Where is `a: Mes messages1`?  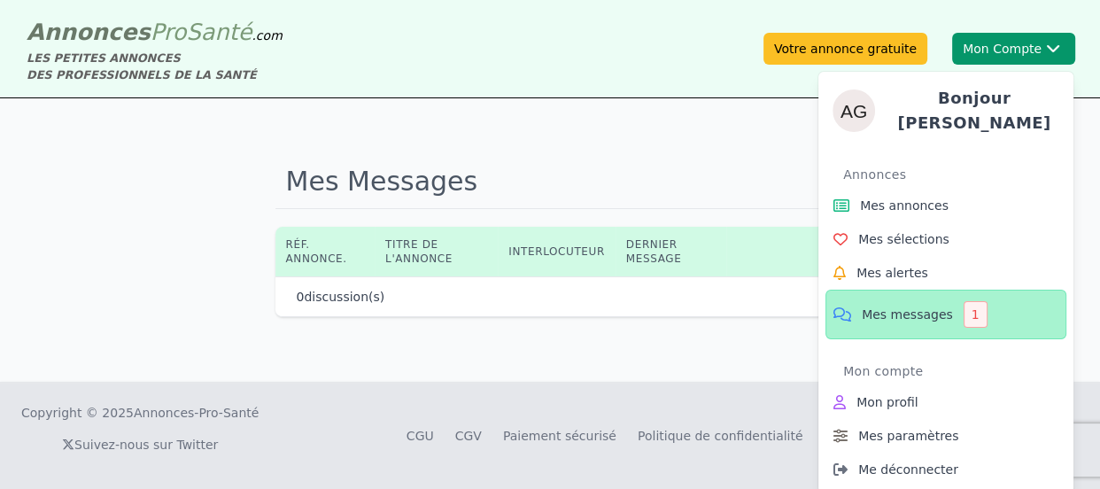 a: Mes messages1 is located at coordinates (946, 314).